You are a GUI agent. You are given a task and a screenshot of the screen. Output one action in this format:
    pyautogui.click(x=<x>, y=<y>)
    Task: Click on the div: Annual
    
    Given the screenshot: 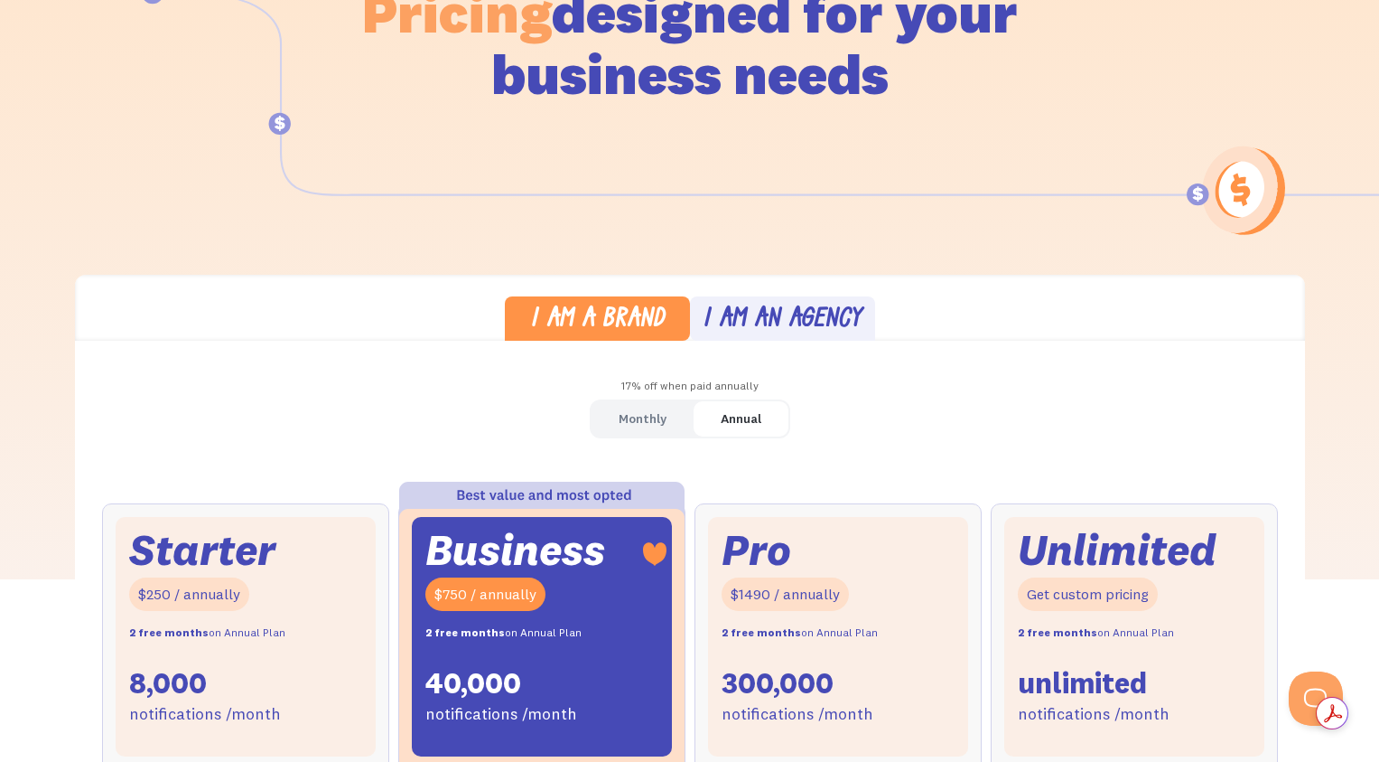 What is the action you would take?
    pyautogui.click(x=741, y=418)
    